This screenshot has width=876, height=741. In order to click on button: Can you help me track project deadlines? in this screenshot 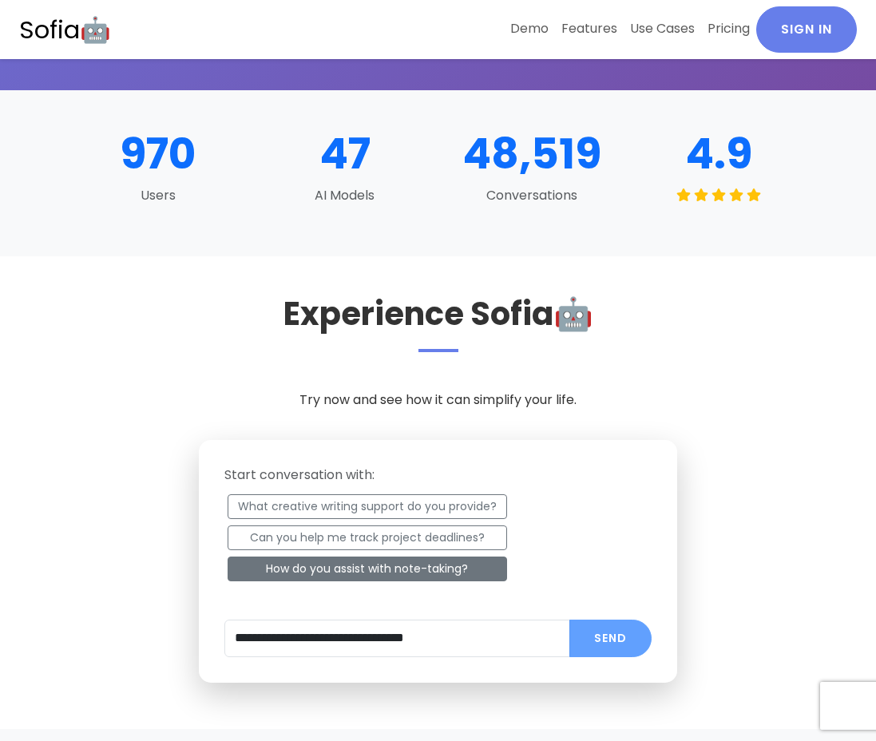, I will do `click(367, 537)`.